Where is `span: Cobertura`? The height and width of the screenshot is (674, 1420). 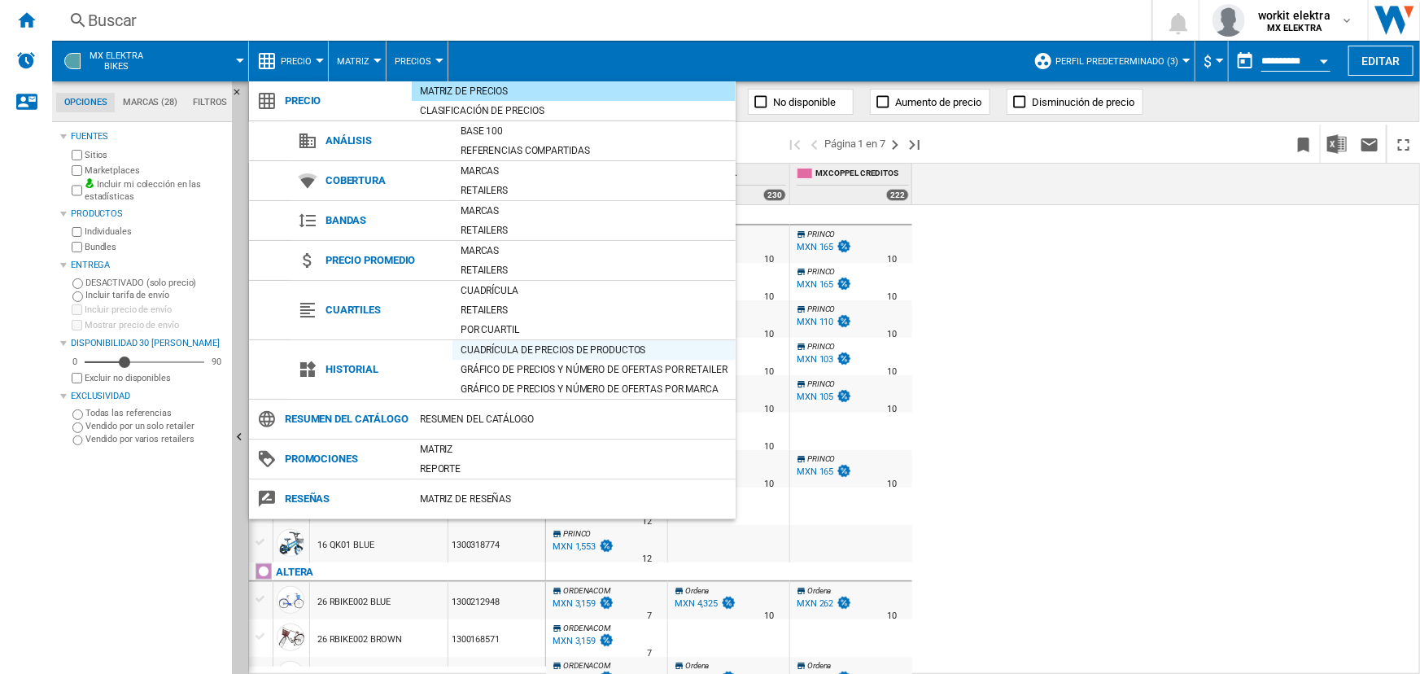
span: Cobertura is located at coordinates (385, 181).